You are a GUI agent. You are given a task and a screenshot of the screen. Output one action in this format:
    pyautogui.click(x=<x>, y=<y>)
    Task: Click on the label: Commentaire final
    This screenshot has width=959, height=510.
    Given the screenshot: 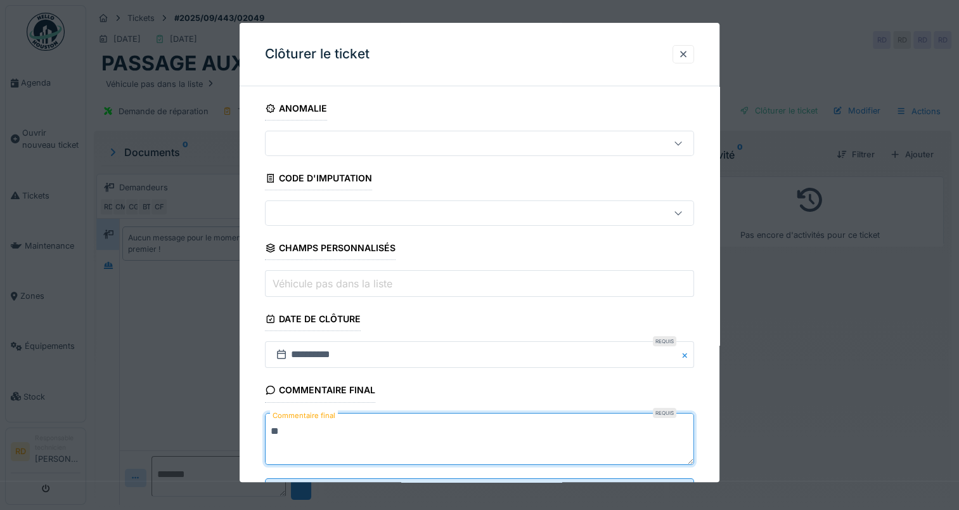 What is the action you would take?
    pyautogui.click(x=304, y=415)
    